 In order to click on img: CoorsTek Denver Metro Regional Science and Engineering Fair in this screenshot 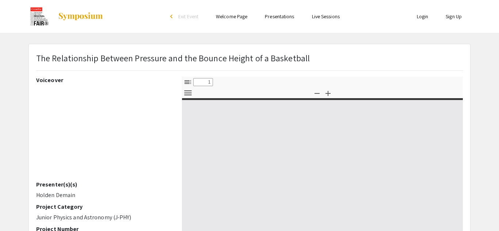, I will do `click(39, 16)`.